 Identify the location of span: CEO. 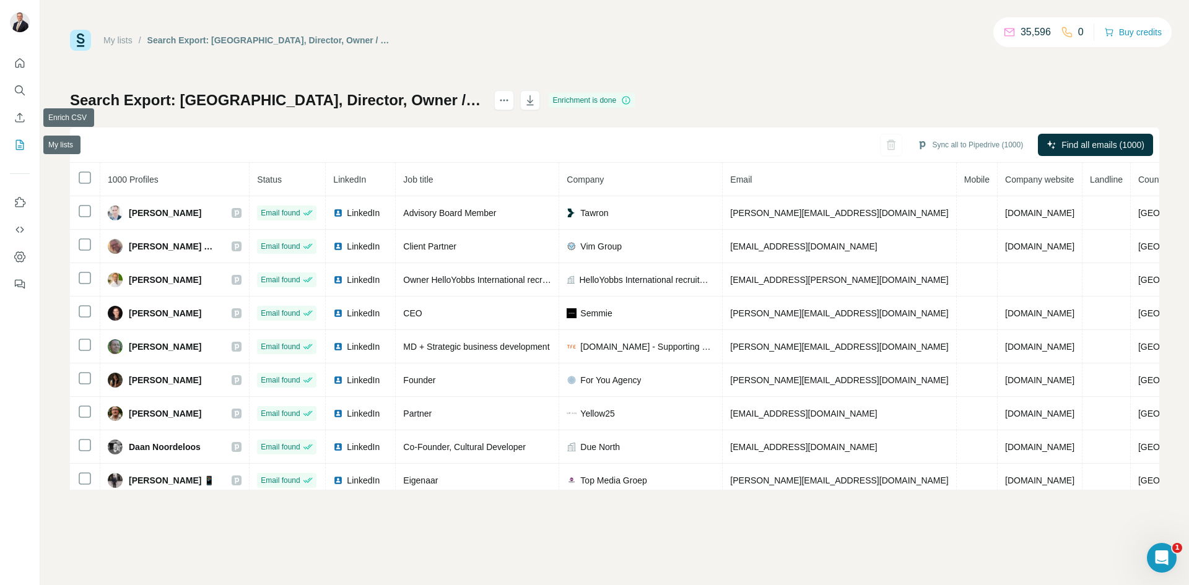
(412, 313).